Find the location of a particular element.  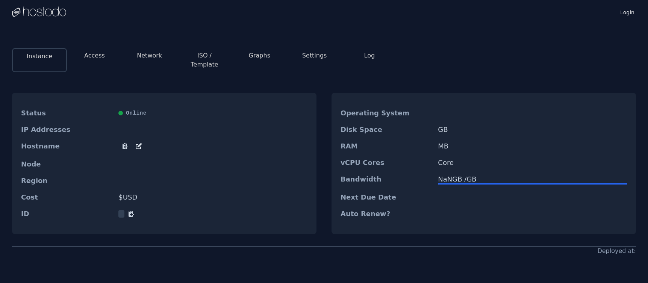

dd: MB is located at coordinates (532, 146).